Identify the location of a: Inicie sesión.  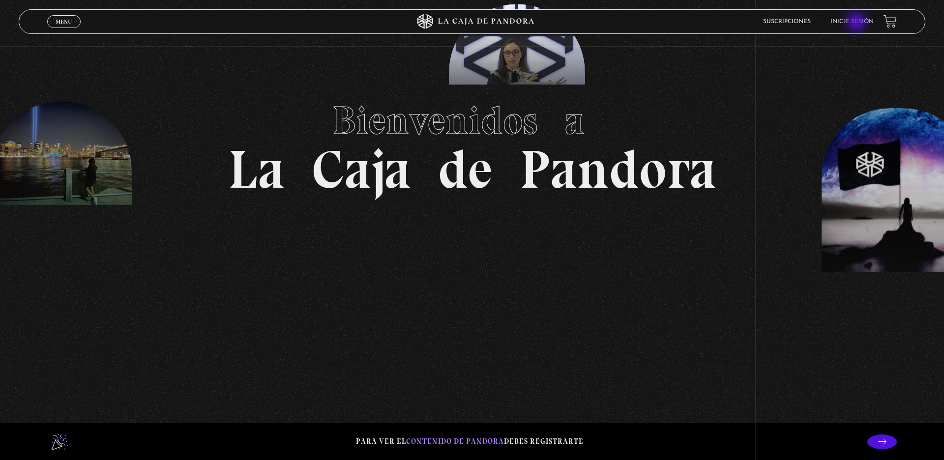
(852, 22).